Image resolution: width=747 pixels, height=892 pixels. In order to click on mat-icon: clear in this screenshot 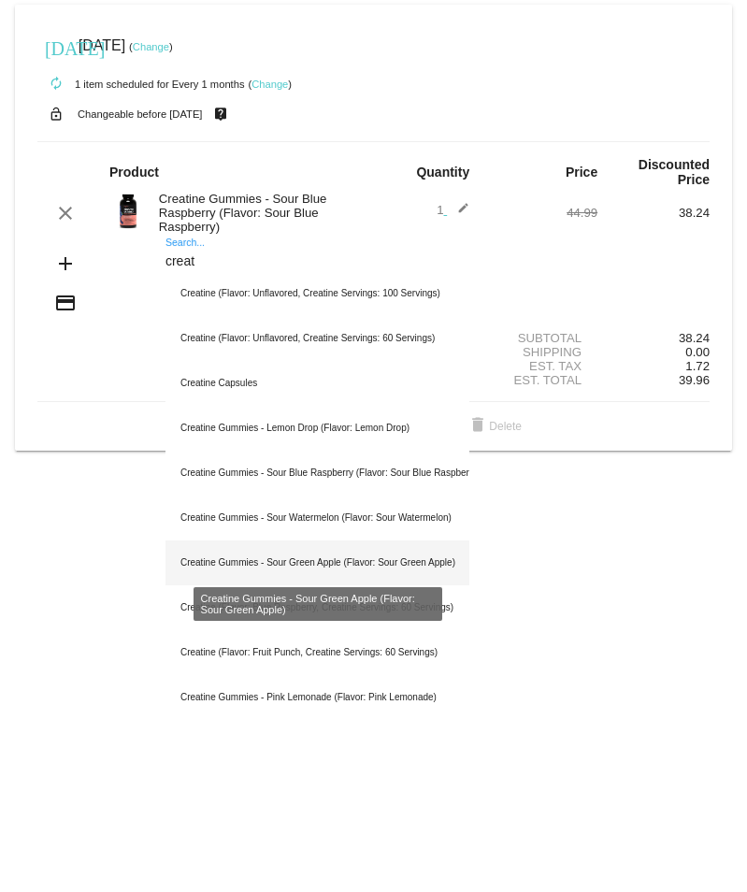, I will do `click(65, 213)`.